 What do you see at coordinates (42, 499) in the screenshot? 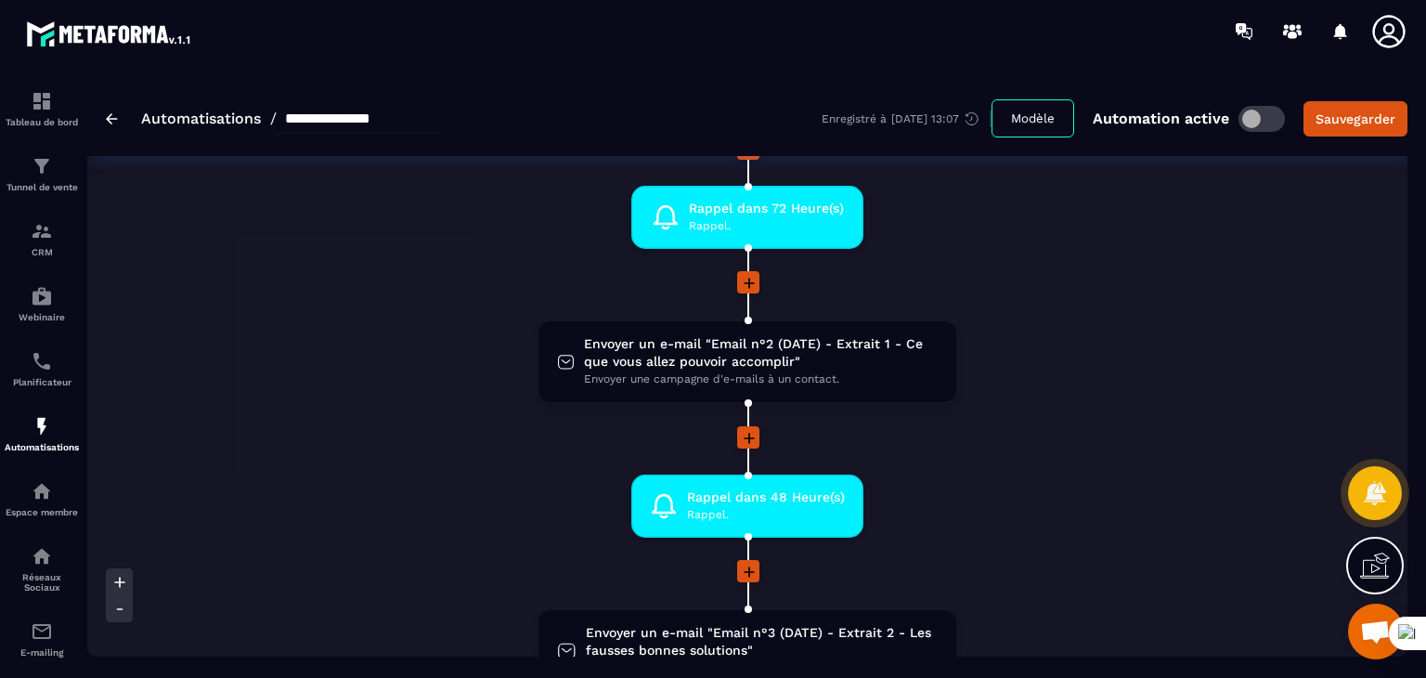
I see `a: automationsautomationsEspace membre` at bounding box center [42, 499].